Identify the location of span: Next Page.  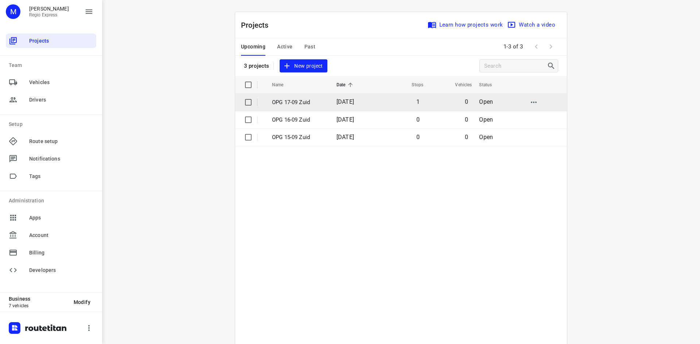
(551, 47).